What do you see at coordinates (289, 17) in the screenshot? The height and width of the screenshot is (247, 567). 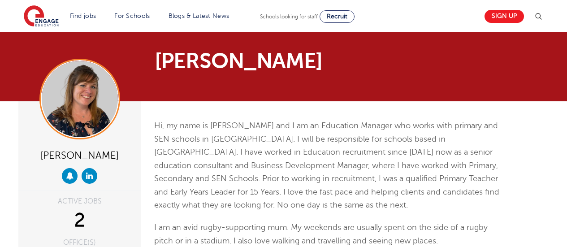 I see `span: Schools looking for staff` at bounding box center [289, 17].